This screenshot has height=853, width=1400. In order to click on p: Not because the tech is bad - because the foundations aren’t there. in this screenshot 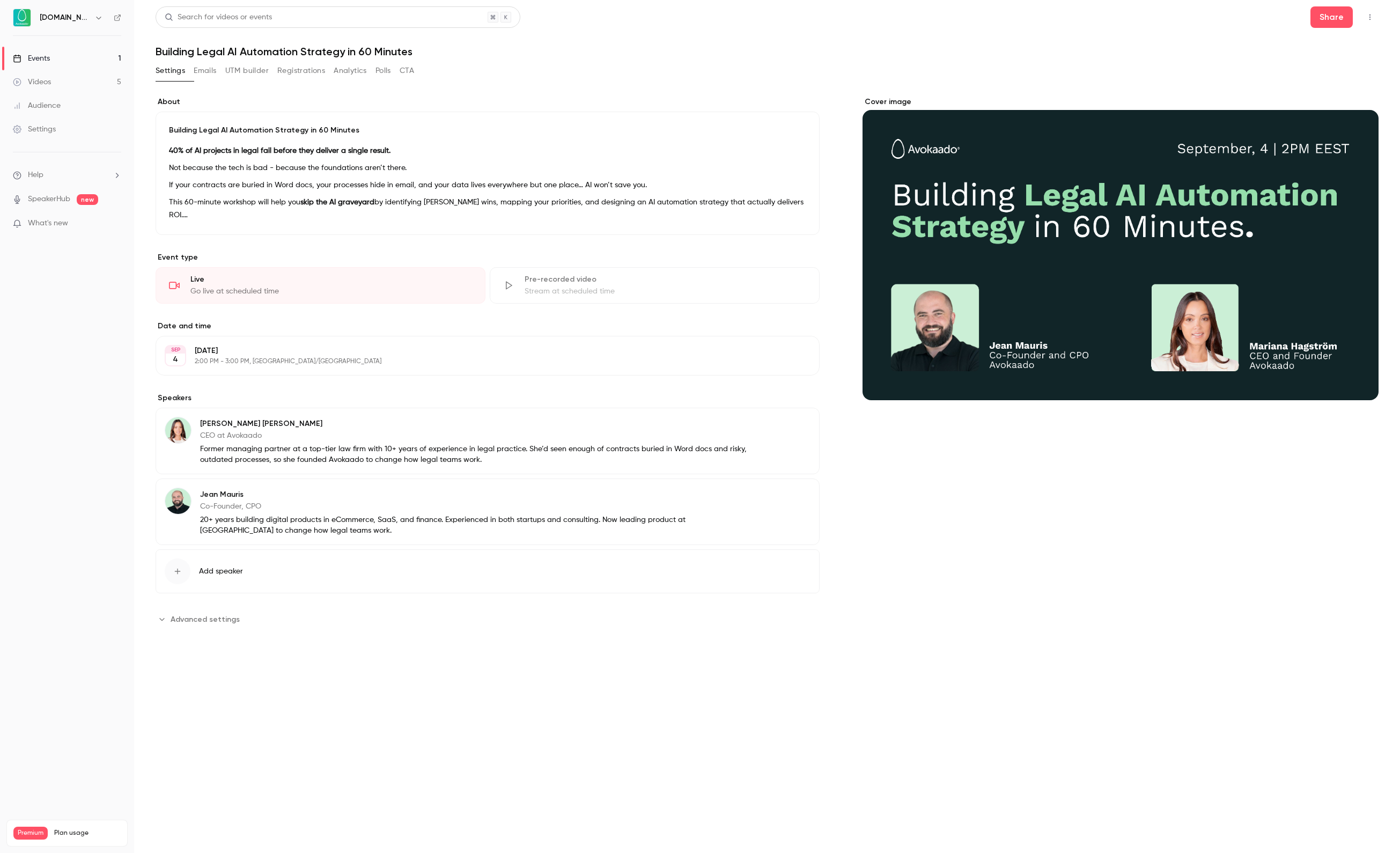, I will do `click(487, 168)`.